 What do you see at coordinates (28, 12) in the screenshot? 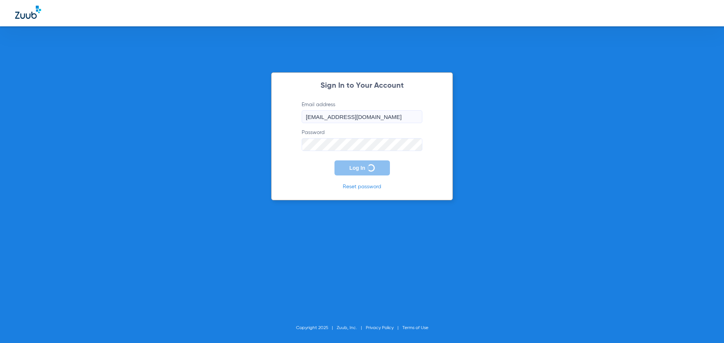
I see `img: Zuub Logo` at bounding box center [28, 12].